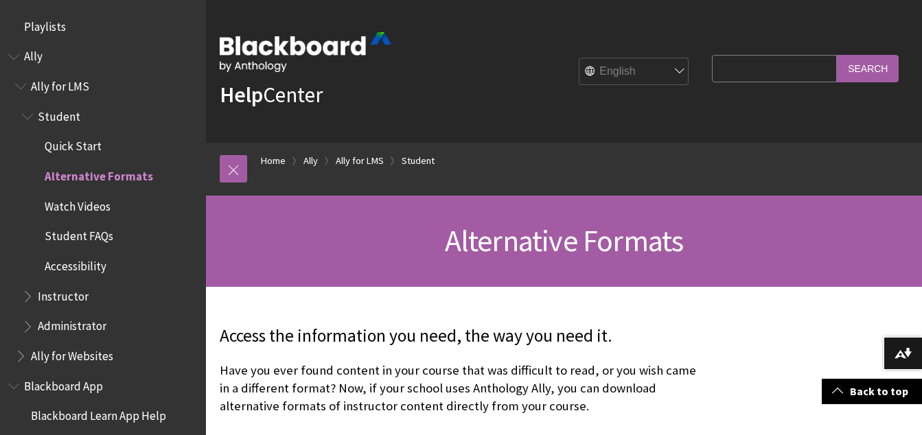 Image resolution: width=922 pixels, height=435 pixels. Describe the element at coordinates (241, 95) in the screenshot. I see `strong: Help` at that location.